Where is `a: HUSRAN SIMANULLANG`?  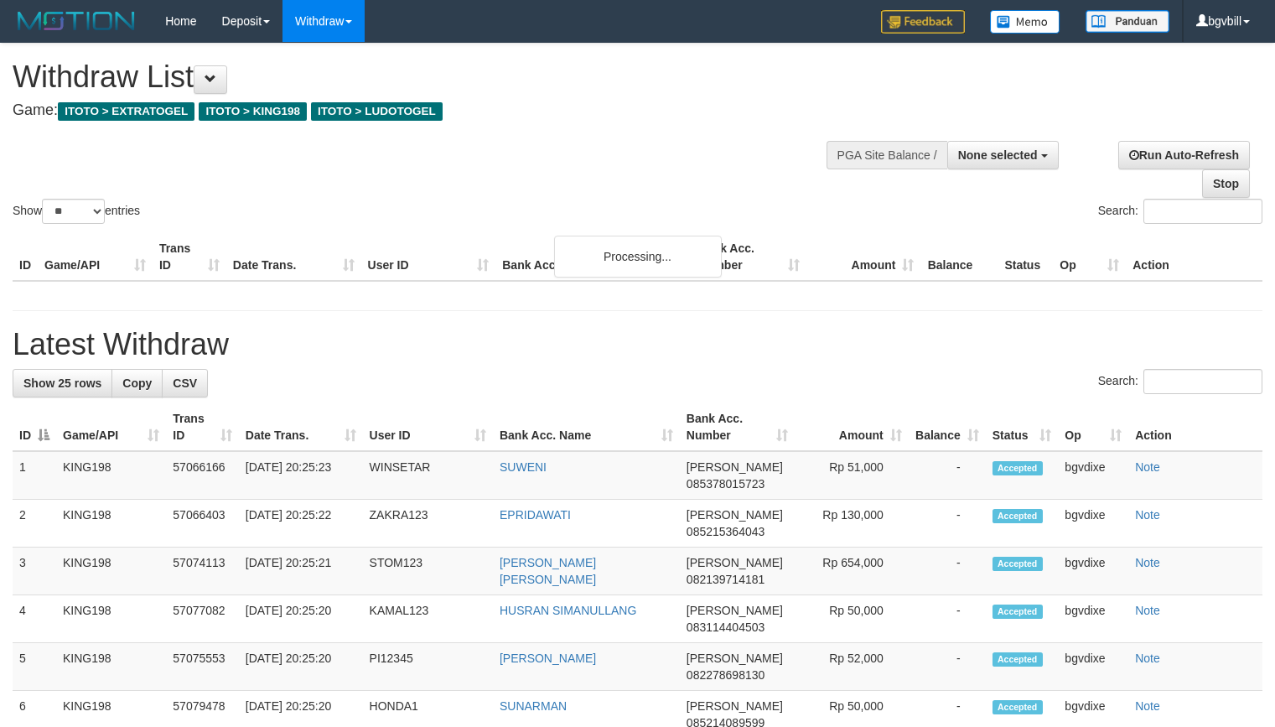 a: HUSRAN SIMANULLANG is located at coordinates (568, 610).